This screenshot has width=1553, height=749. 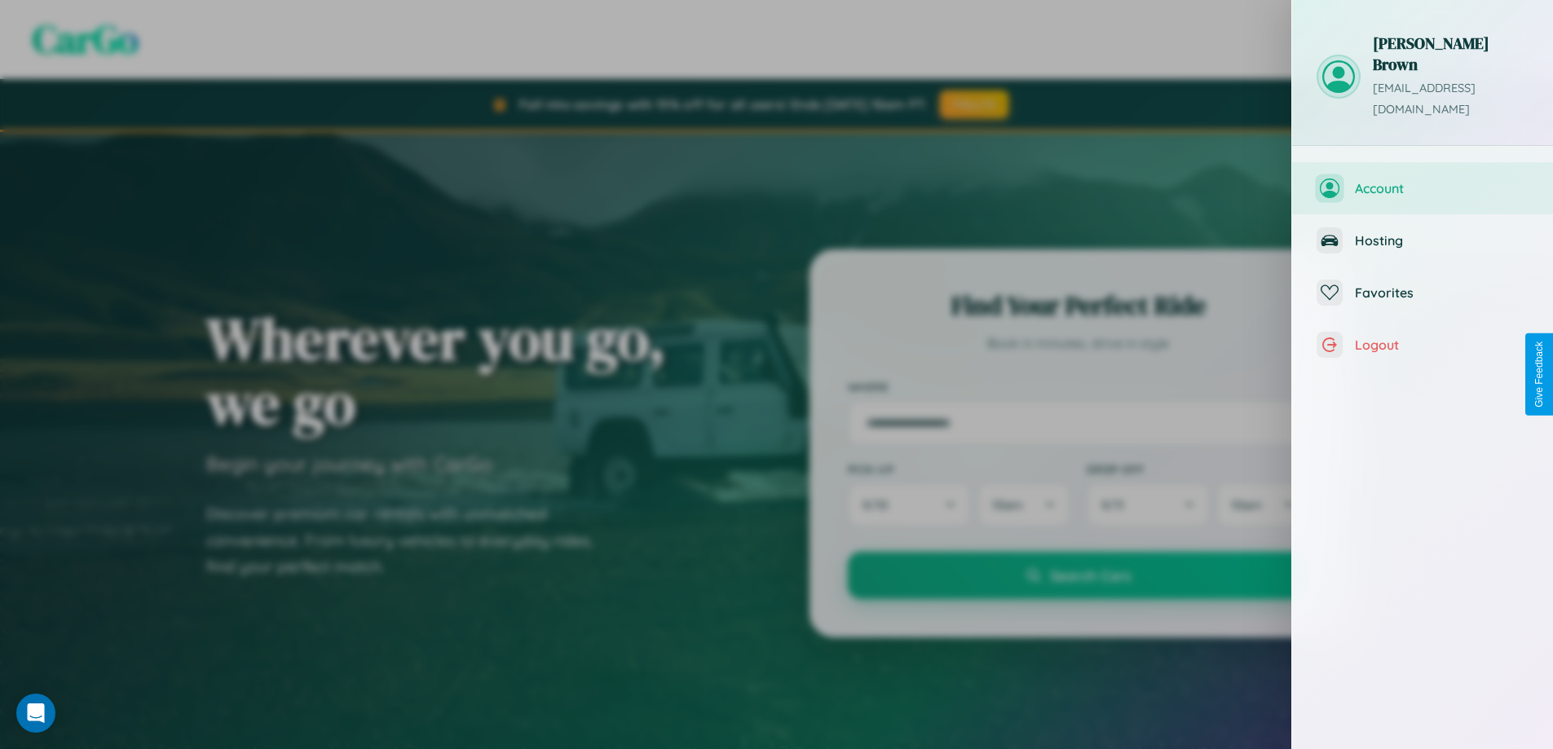 What do you see at coordinates (1423, 240) in the screenshot?
I see `button: Hosting` at bounding box center [1423, 240].